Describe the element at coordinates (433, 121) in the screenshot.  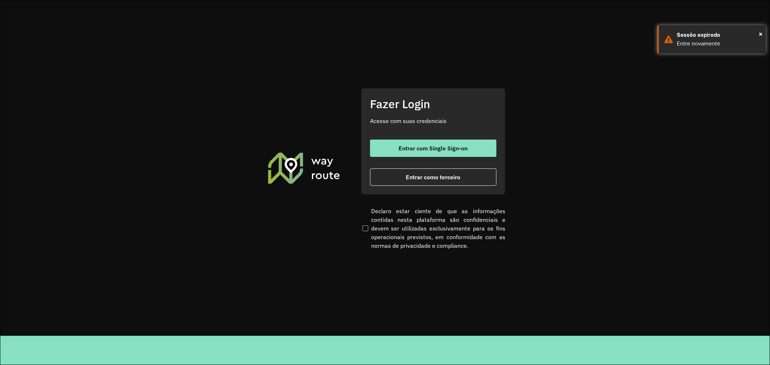
I see `p: Acesse com suas credenciais` at that location.